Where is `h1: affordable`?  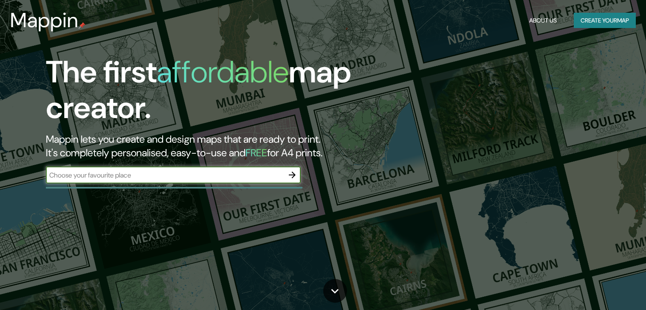 h1: affordable is located at coordinates (223, 72).